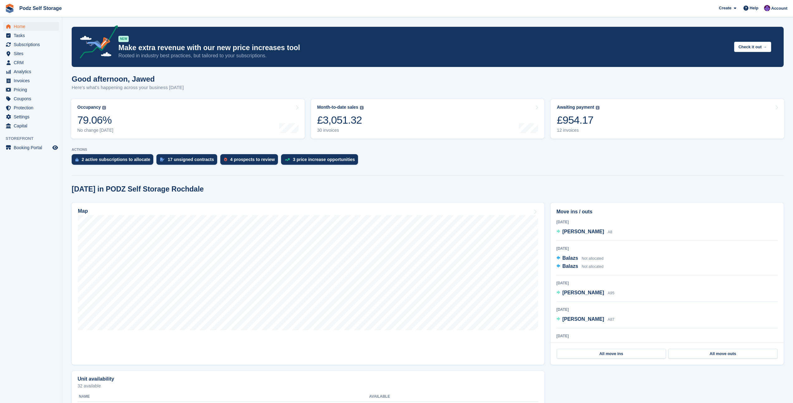 The height and width of the screenshot is (403, 793). Describe the element at coordinates (725, 8) in the screenshot. I see `span: Create` at that location.